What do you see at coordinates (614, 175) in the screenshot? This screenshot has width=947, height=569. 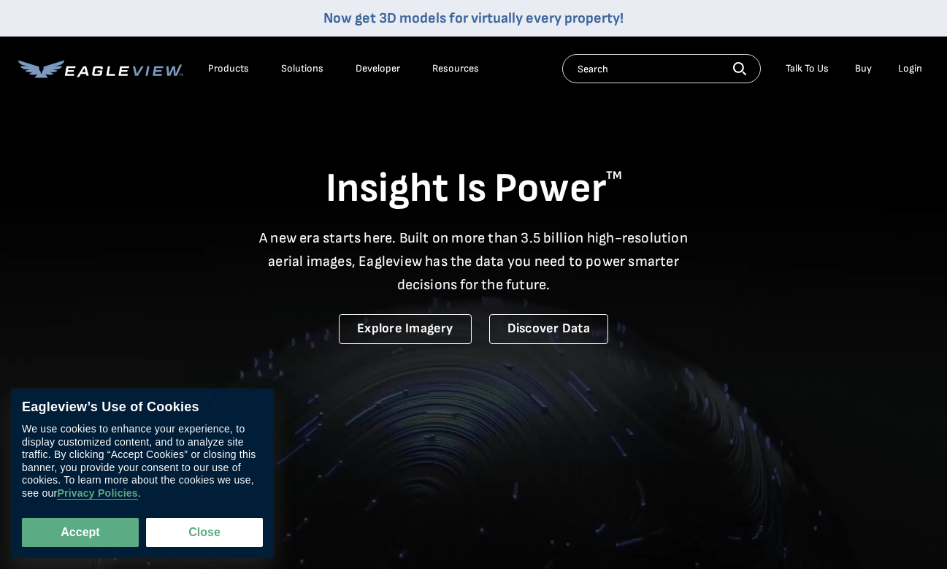 I see `sup: TM` at bounding box center [614, 175].